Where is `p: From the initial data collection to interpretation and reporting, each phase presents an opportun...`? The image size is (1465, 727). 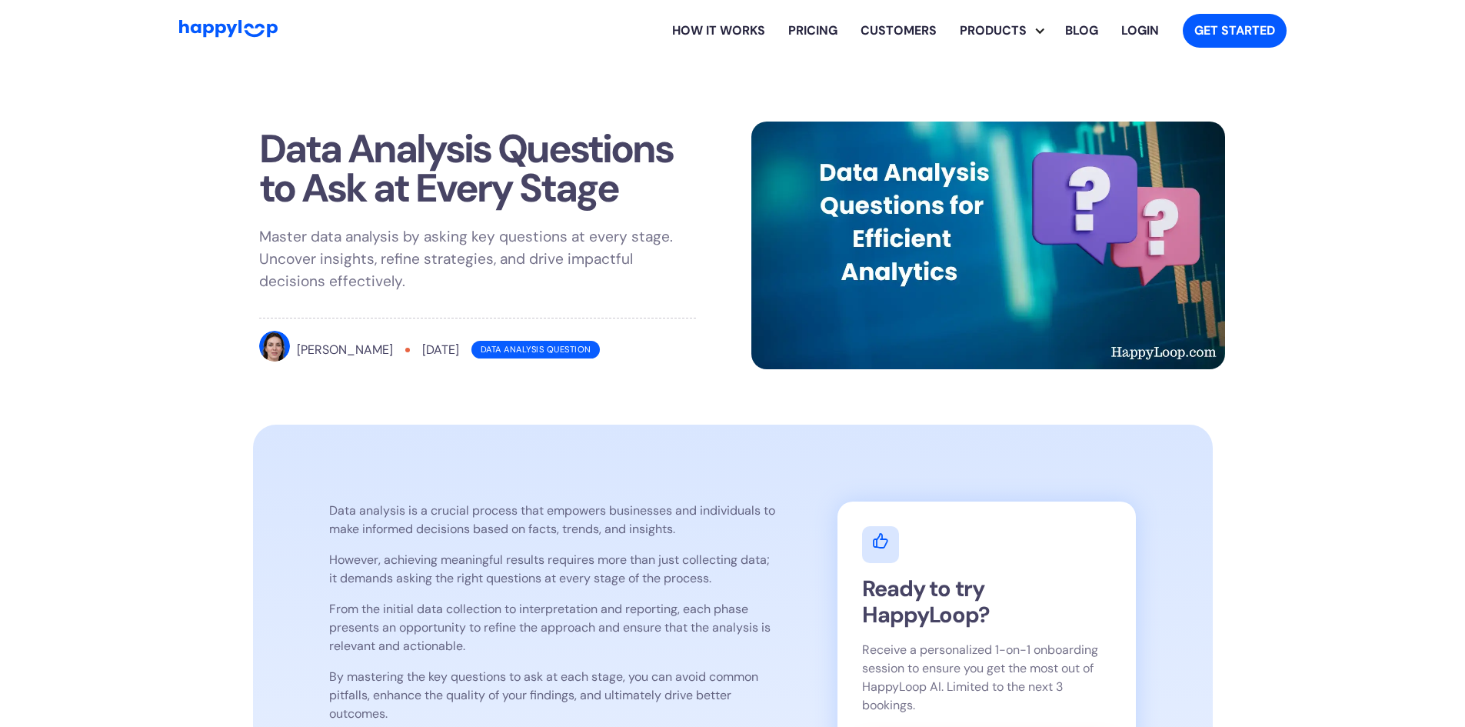
p: From the initial data collection to interpretation and reporting, each phase presents an opportun... is located at coordinates (552, 627).